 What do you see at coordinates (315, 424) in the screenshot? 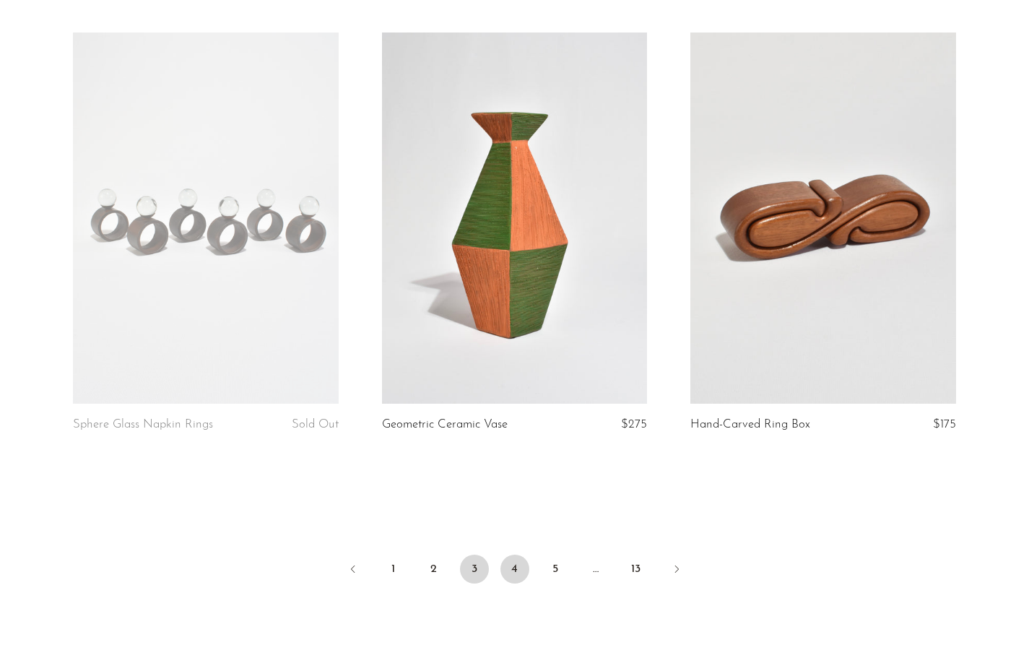
I see `span: Sold Out` at bounding box center [315, 424].